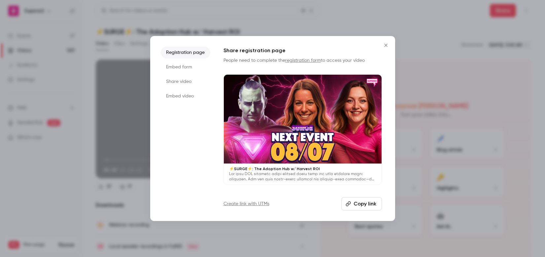 This screenshot has width=545, height=257. Describe the element at coordinates (185, 96) in the screenshot. I see `li: Embed video` at that location.